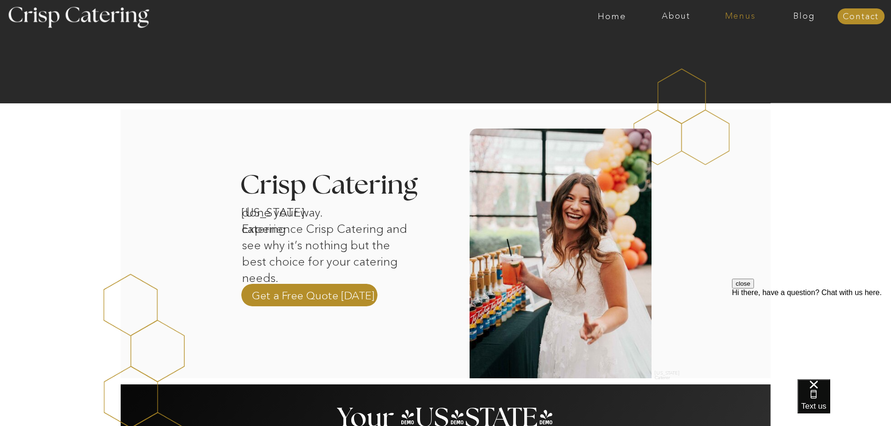 This screenshot has height=426, width=891. I want to click on p: done your way. Experience Crisp Catering and see why it’s nothing but the best choice for your ca..., so click(327, 234).